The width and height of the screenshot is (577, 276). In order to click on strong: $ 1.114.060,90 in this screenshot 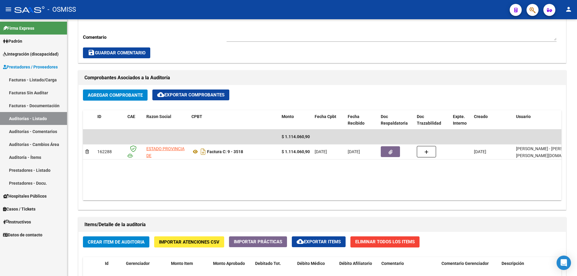, I will do `click(295, 152)`.